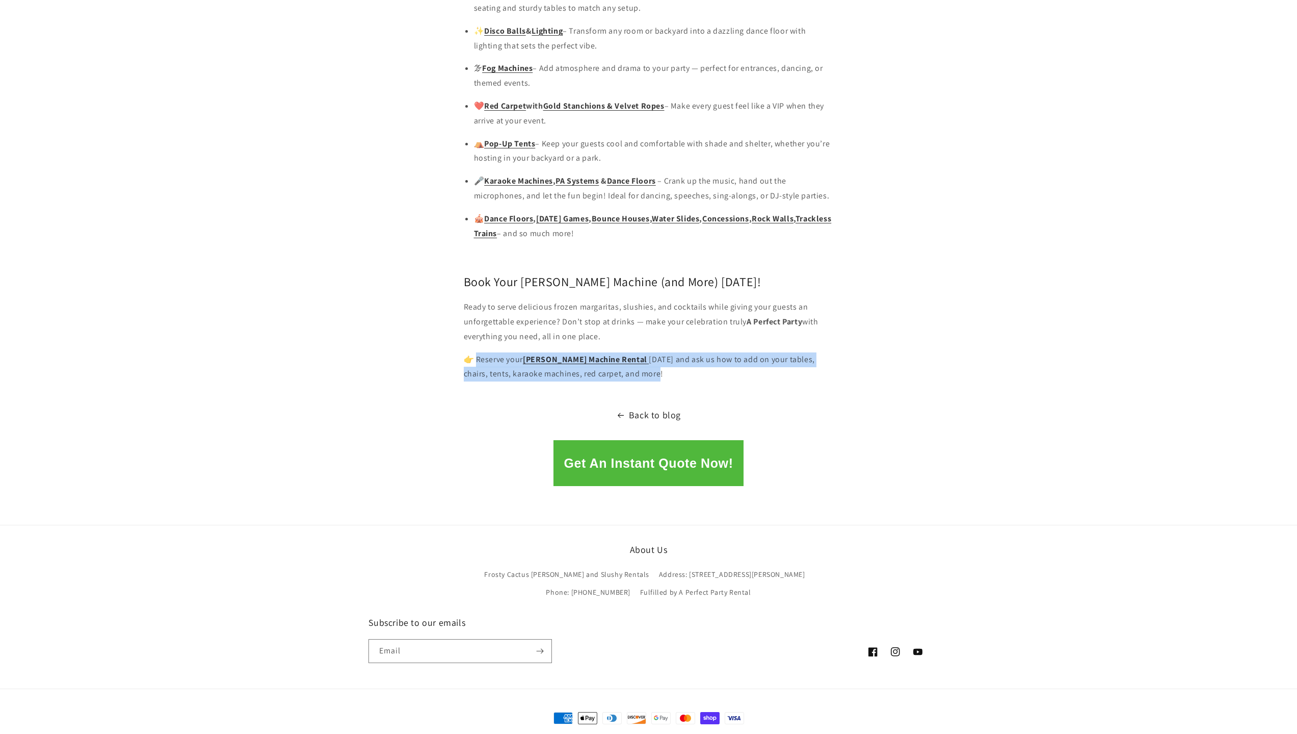 The width and height of the screenshot is (1297, 734). I want to click on img: website_grey.svg, so click(20, 31).